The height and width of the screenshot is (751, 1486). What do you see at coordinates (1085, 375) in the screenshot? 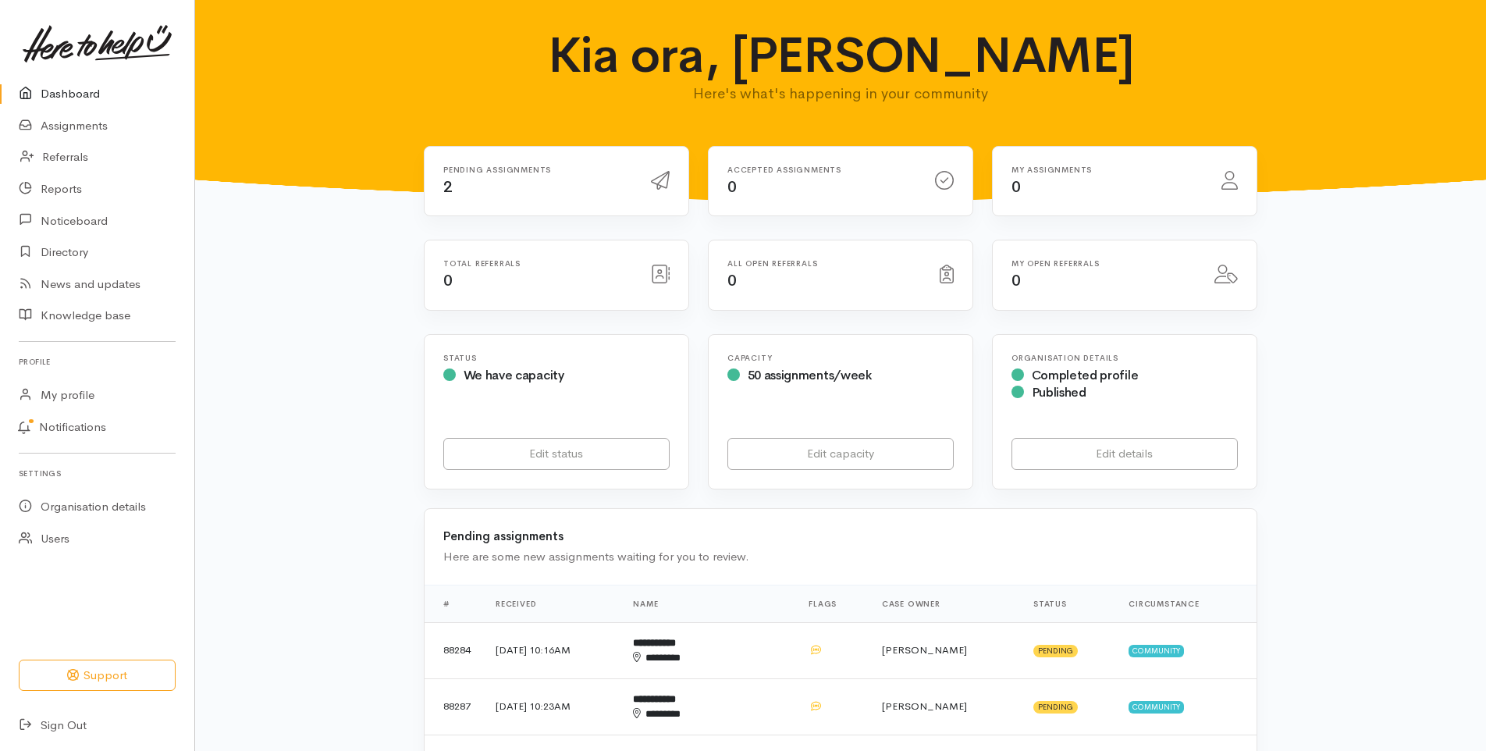
I see `span: Completed profile` at bounding box center [1085, 375].